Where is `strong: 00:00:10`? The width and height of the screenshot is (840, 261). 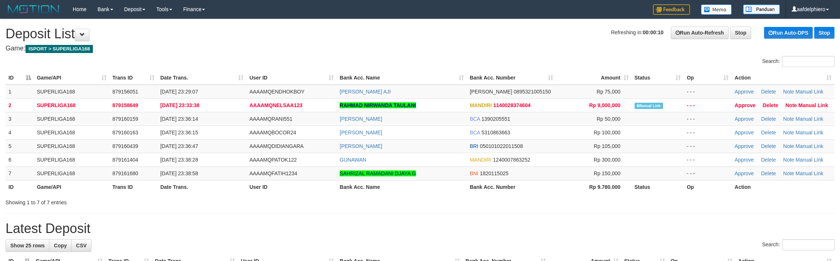 strong: 00:00:10 is located at coordinates (653, 32).